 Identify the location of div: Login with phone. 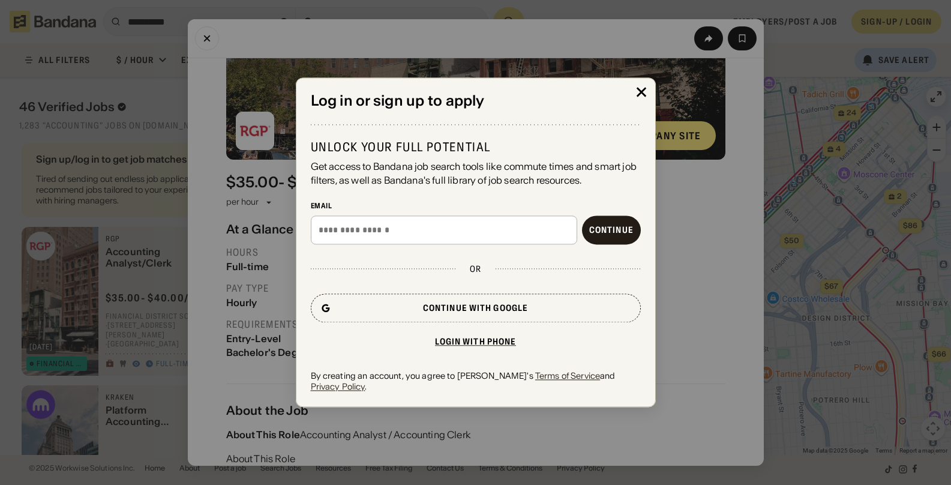
(476, 341).